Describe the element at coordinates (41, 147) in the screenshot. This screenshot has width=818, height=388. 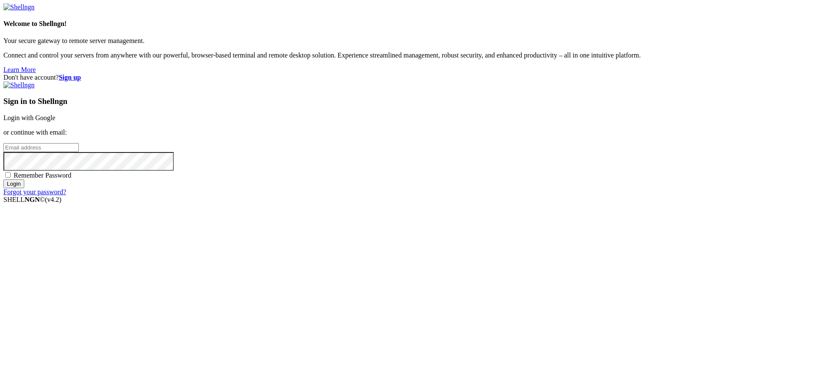
I see `input: Email address` at that location.